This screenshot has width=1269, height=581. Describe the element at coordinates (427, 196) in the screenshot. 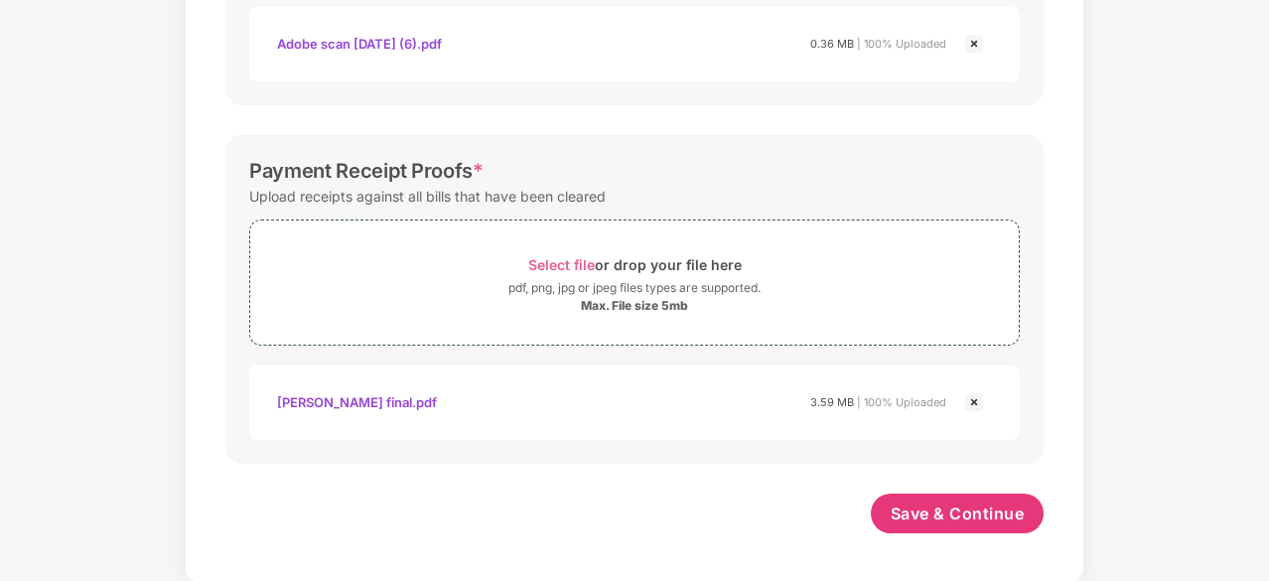

I see `div: Upload receipts against all bills that have been cleared` at that location.